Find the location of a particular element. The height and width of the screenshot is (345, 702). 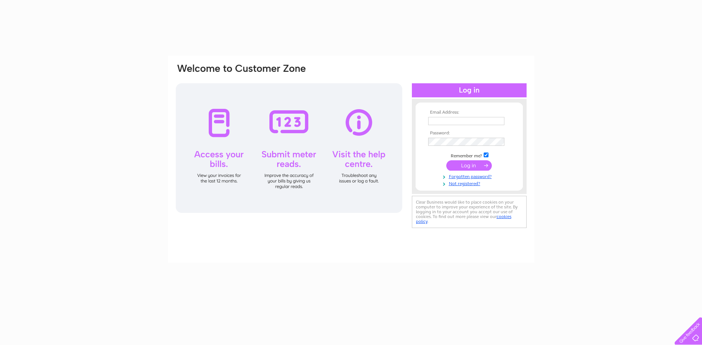

div: Clear Business would like to place cookies on your computer to improve your experience of the sit... is located at coordinates (469, 212).